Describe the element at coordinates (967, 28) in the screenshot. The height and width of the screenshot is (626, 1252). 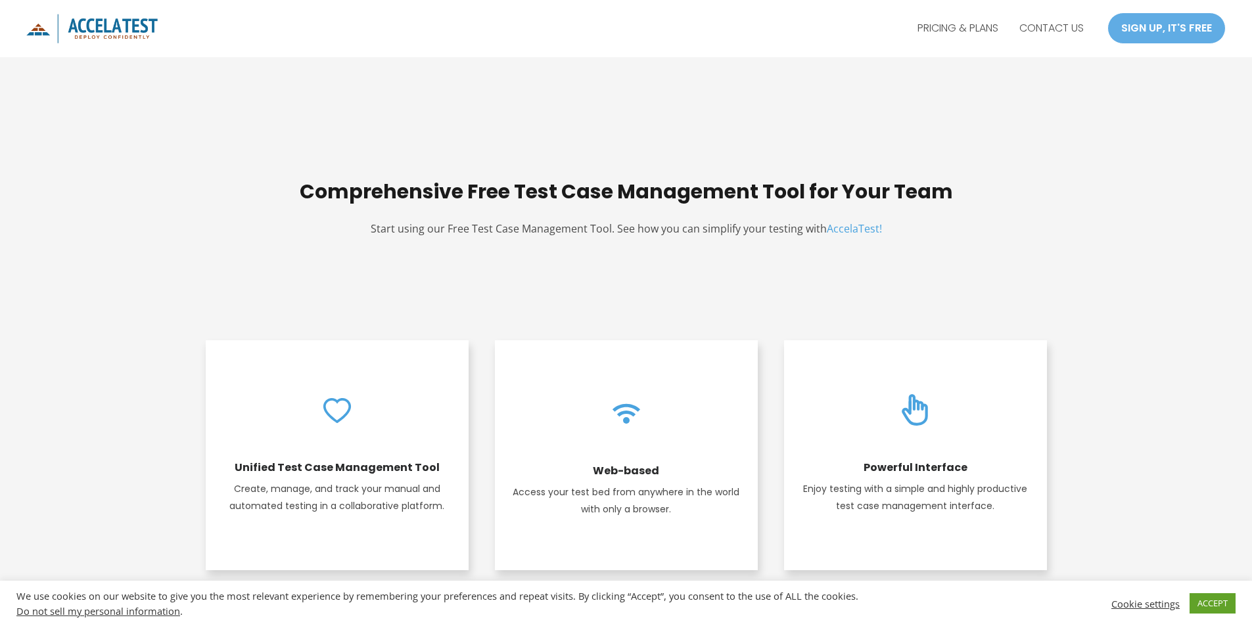
I see `nav: Site Navigation` at that location.